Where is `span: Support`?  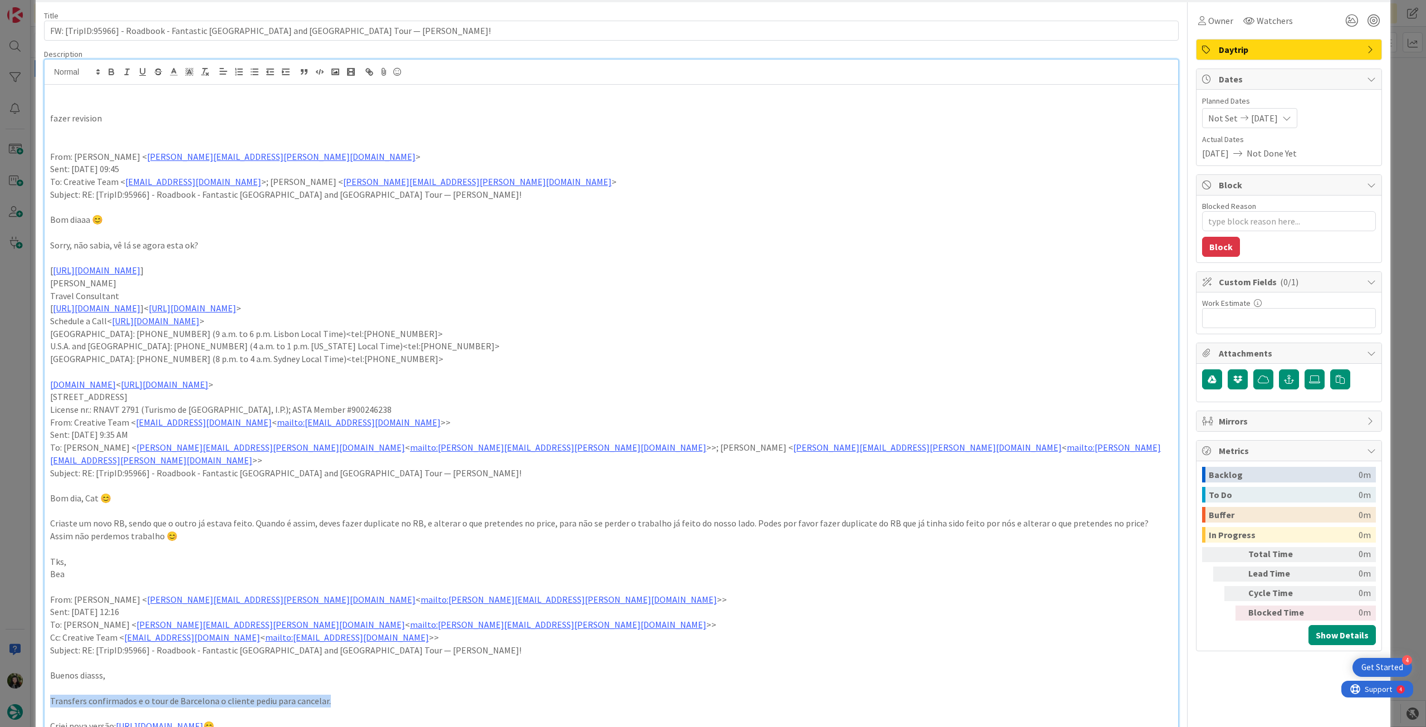
span: Support is located at coordinates (37, 8).